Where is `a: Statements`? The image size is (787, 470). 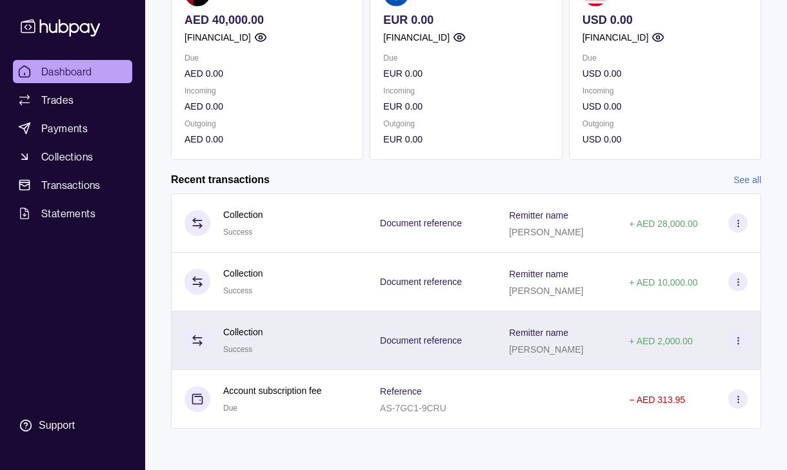 a: Statements is located at coordinates (72, 214).